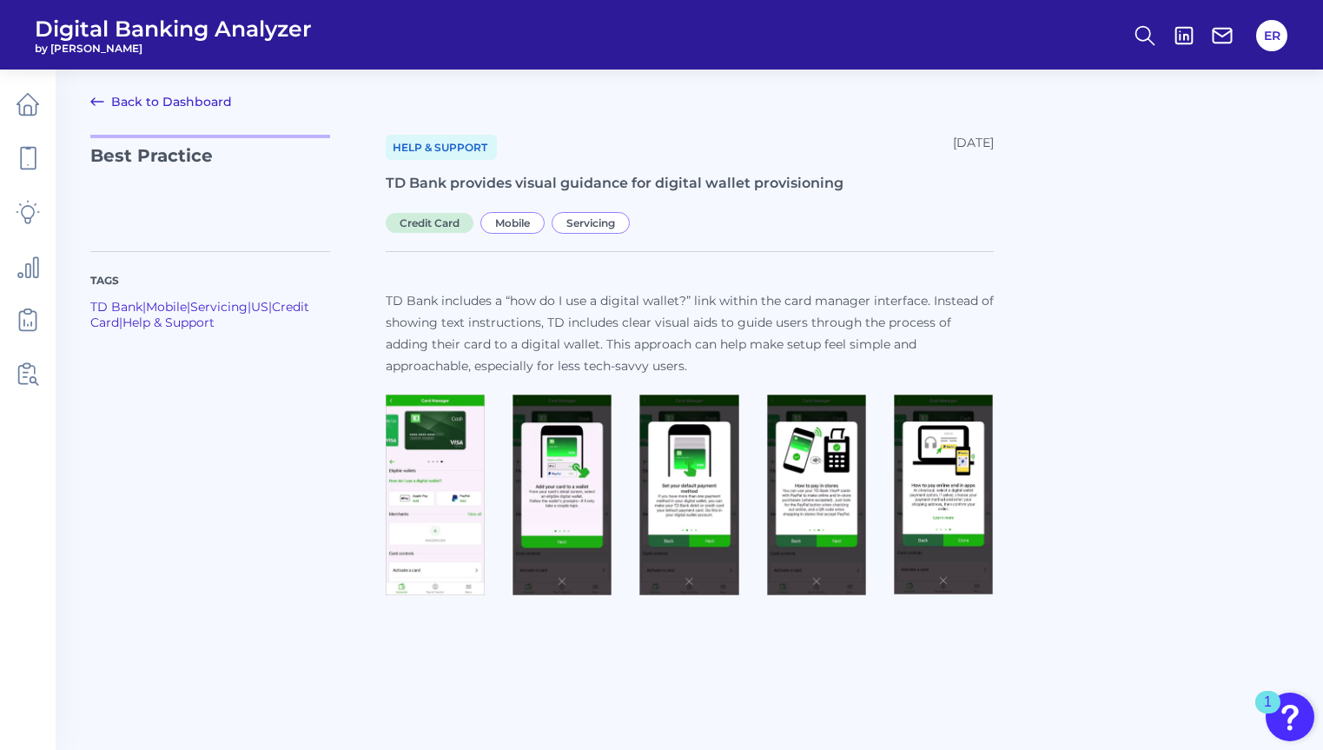 The image size is (1323, 750). I want to click on div: 1, so click(1268, 713).